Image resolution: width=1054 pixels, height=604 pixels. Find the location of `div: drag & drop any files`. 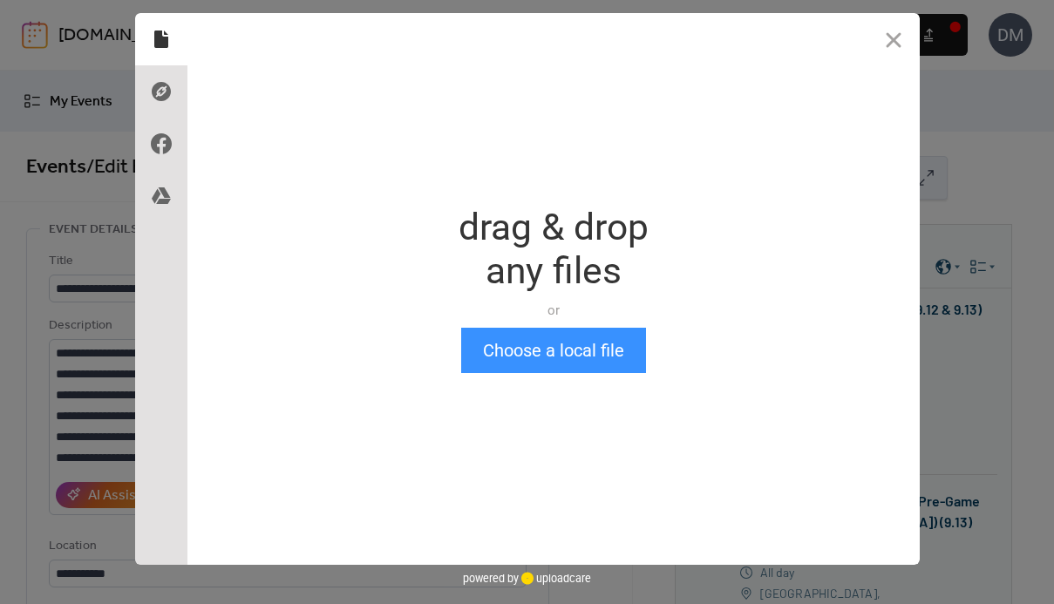

div: drag & drop any files is located at coordinates (553, 249).